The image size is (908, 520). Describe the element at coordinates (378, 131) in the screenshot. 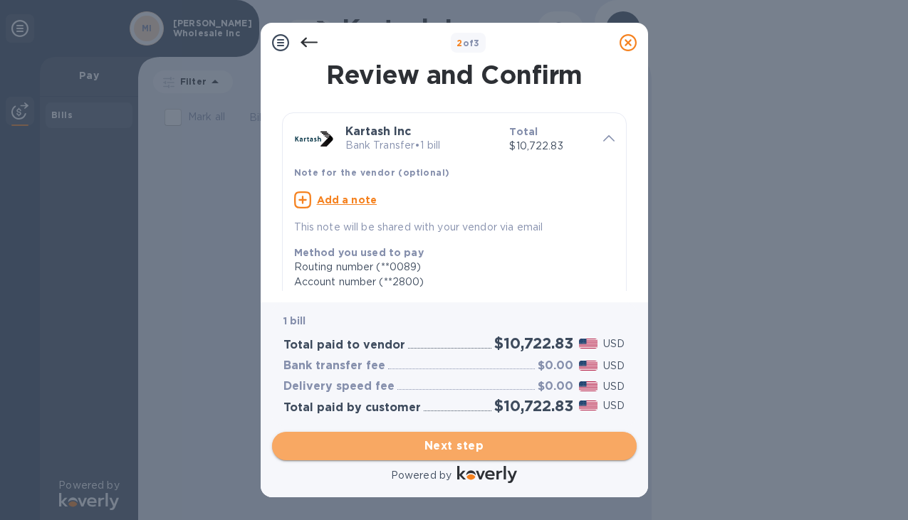

I see `b: Kartash Inc` at that location.